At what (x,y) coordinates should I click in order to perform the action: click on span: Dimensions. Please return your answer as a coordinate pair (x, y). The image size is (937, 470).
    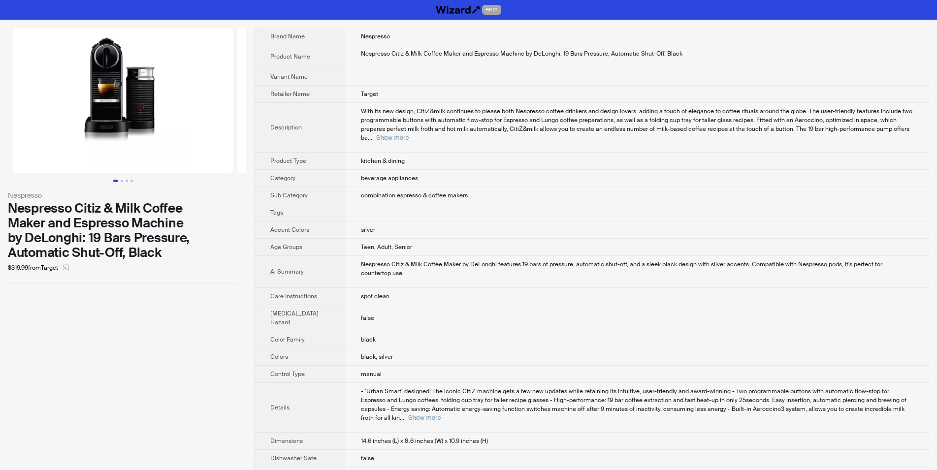
    Looking at the image, I should click on (287, 441).